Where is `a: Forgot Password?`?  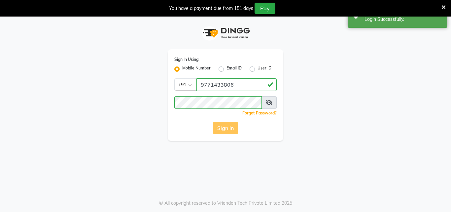
a: Forgot Password? is located at coordinates (260, 113).